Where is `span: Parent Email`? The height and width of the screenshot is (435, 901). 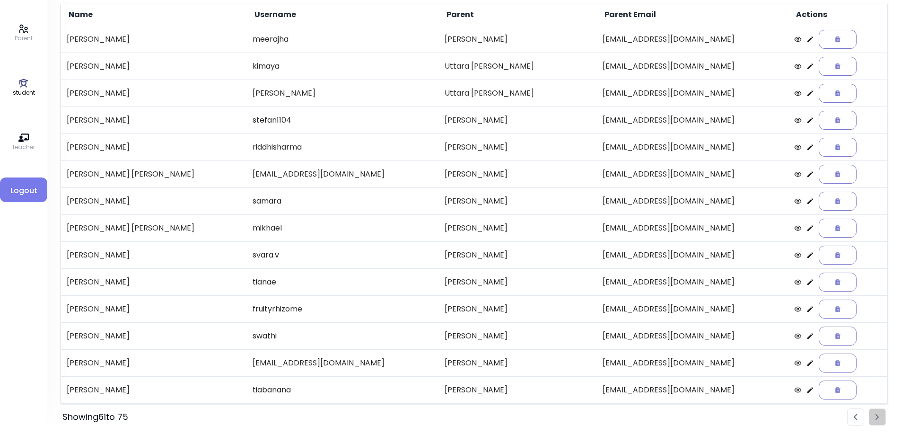
span: Parent Email is located at coordinates (629, 15).